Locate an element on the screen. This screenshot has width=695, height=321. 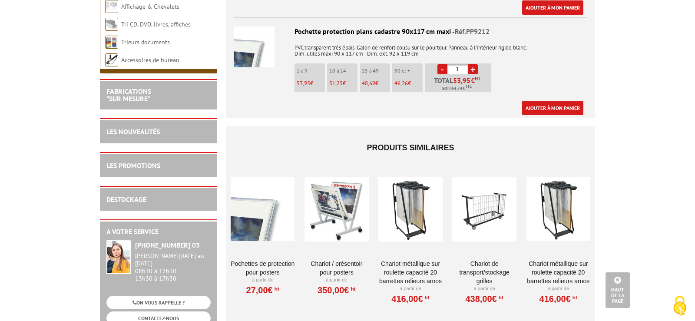
a: FABRICATIONS"Sur Mesure" is located at coordinates (129, 95).